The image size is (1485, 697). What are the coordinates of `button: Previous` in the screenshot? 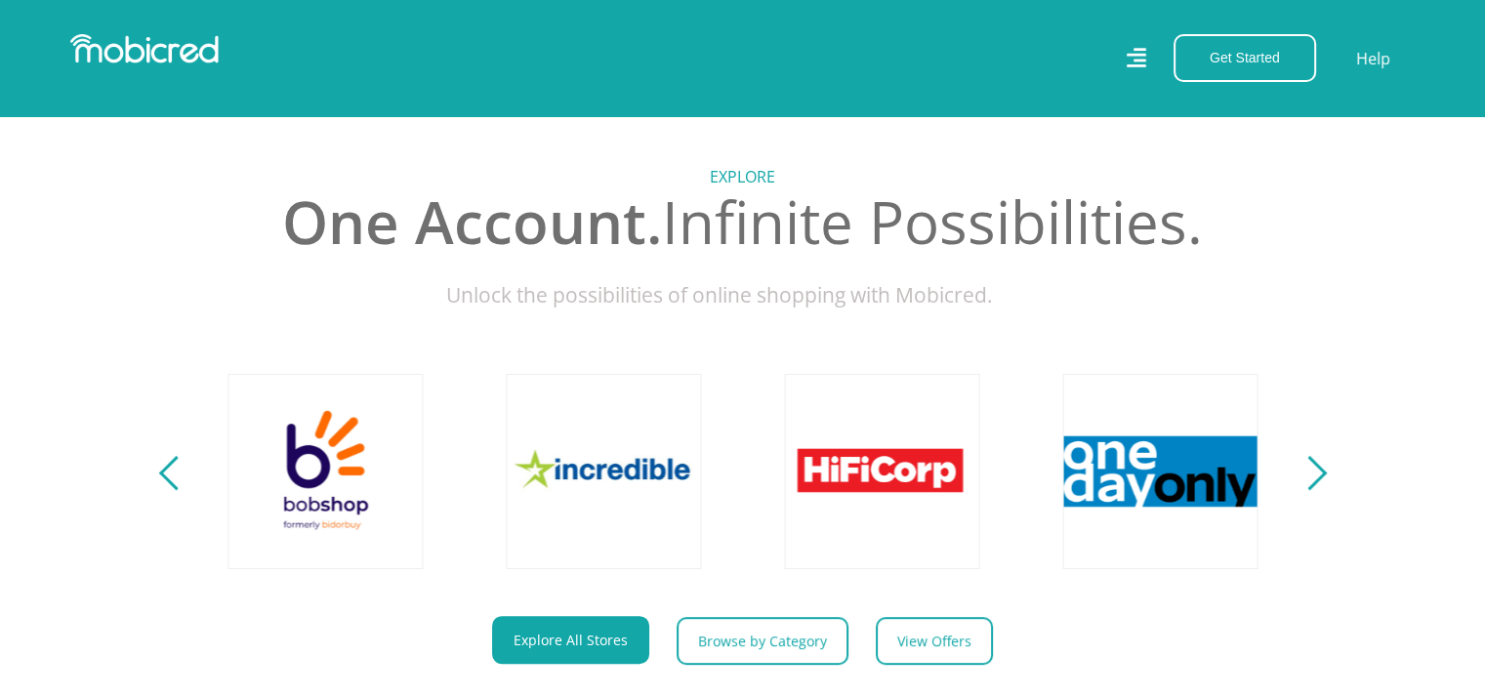 It's located at (176, 472).